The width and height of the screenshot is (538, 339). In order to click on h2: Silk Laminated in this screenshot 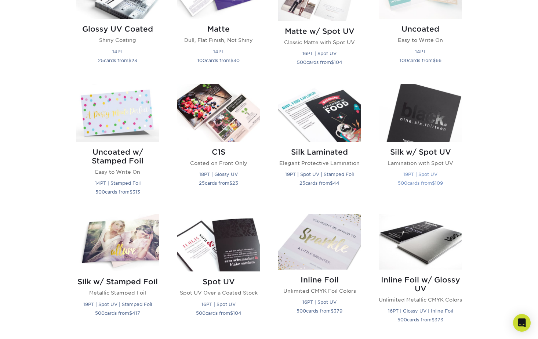, I will do `click(319, 152)`.